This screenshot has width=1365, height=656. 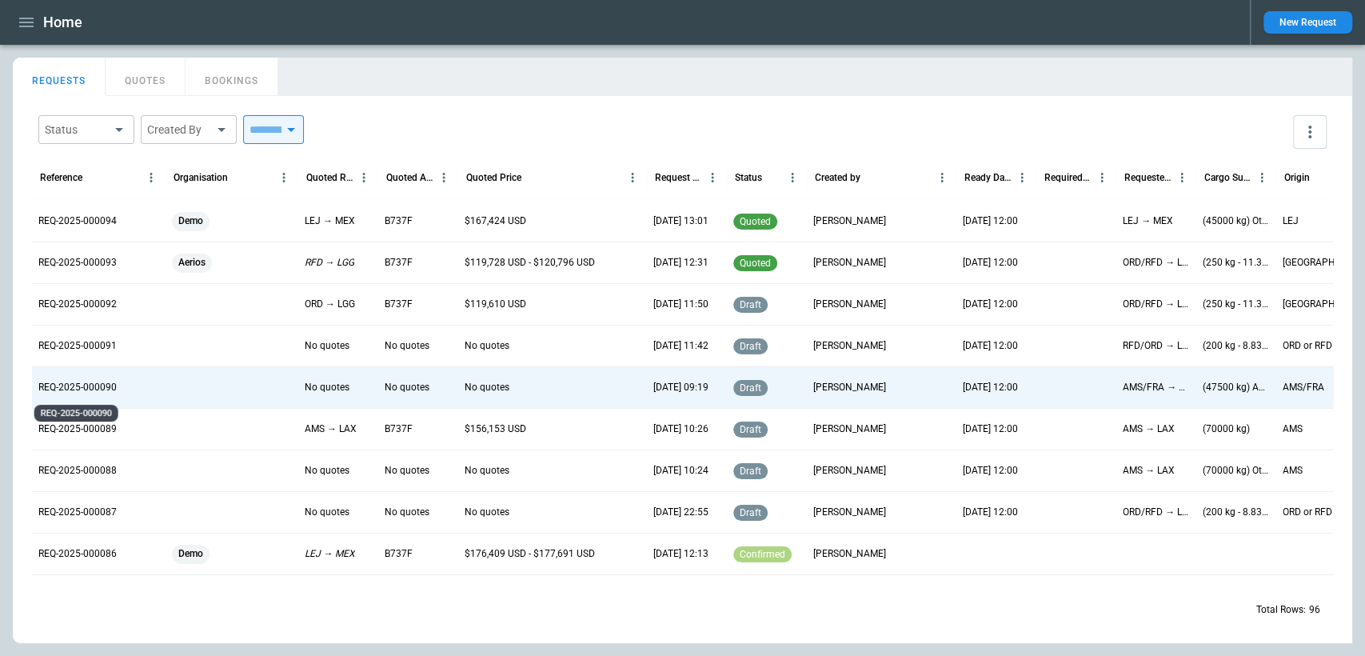 What do you see at coordinates (681, 221) in the screenshot?
I see `p: 26/08/2025 13:01` at bounding box center [681, 221].